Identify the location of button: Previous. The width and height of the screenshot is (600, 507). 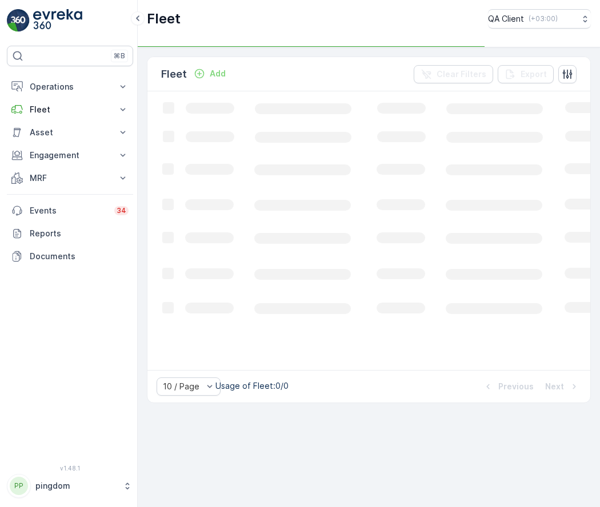
(508, 387).